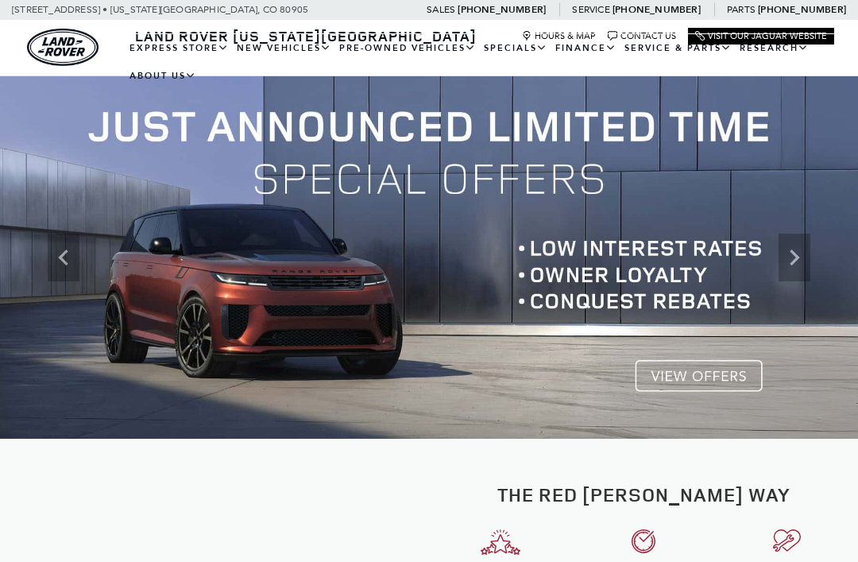  I want to click on a: Finance, so click(586, 48).